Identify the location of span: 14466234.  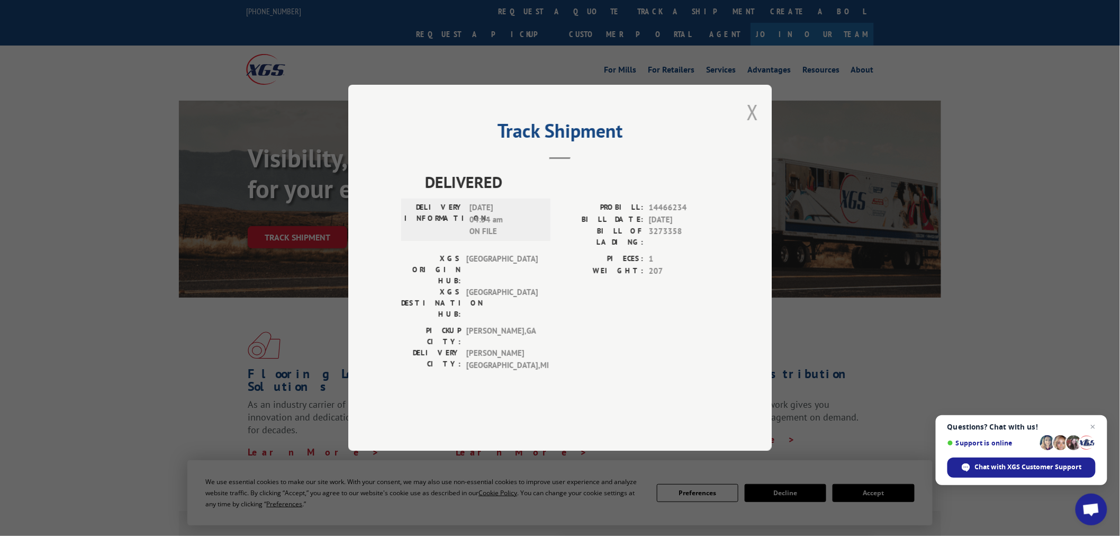
(684, 208).